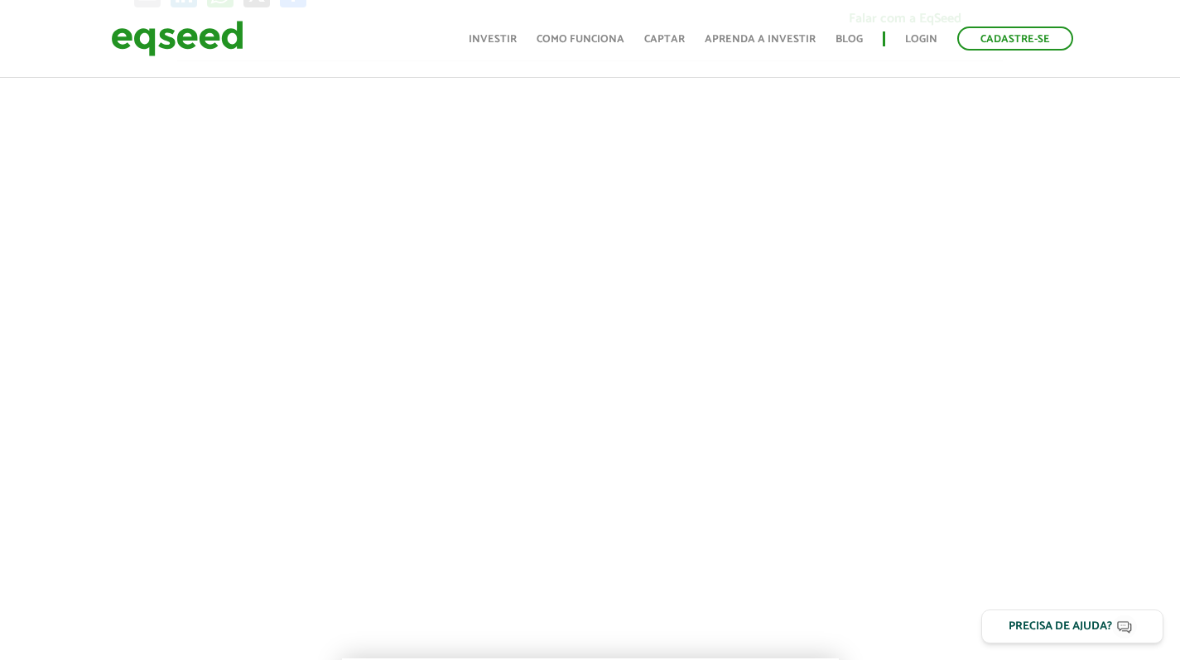 Image resolution: width=1180 pixels, height=660 pixels. I want to click on a: Investir, so click(493, 39).